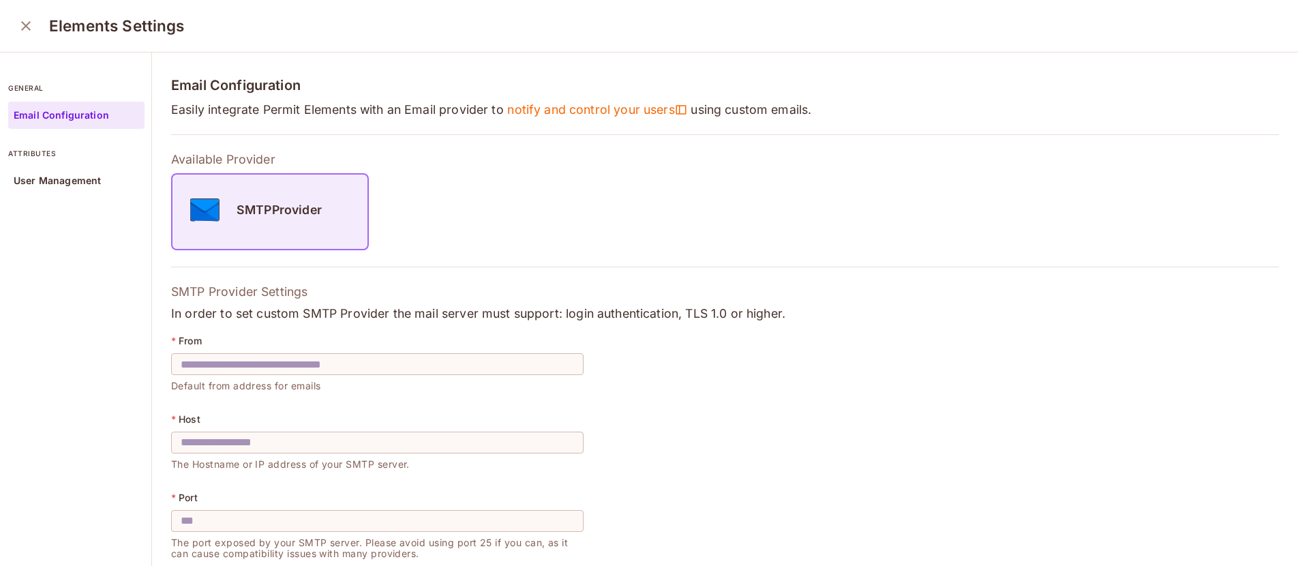 This screenshot has height=566, width=1298. What do you see at coordinates (57, 181) in the screenshot?
I see `p: User Management` at bounding box center [57, 181].